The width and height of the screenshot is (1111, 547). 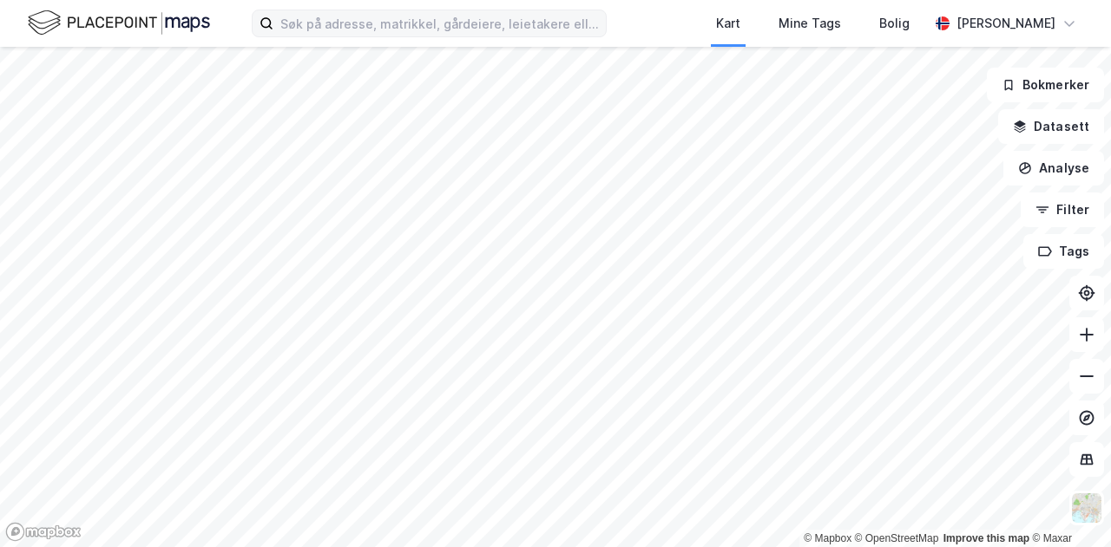 What do you see at coordinates (894, 23) in the screenshot?
I see `div: Bolig` at bounding box center [894, 23].